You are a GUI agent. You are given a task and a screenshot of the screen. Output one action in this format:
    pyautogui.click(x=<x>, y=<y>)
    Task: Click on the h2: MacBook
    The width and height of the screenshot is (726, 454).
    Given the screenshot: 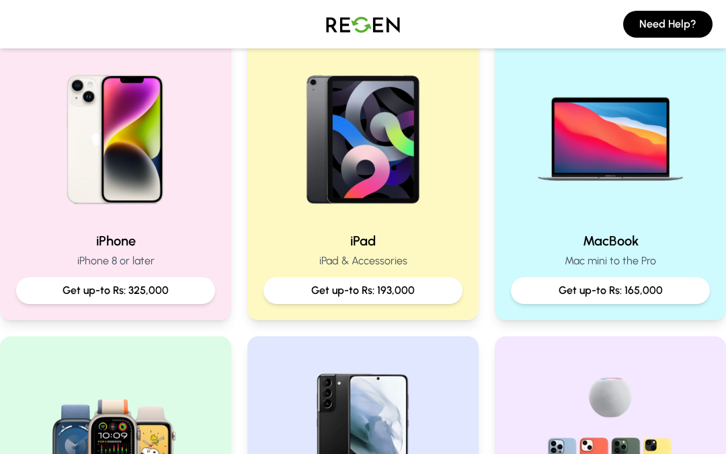 What is the action you would take?
    pyautogui.click(x=611, y=241)
    